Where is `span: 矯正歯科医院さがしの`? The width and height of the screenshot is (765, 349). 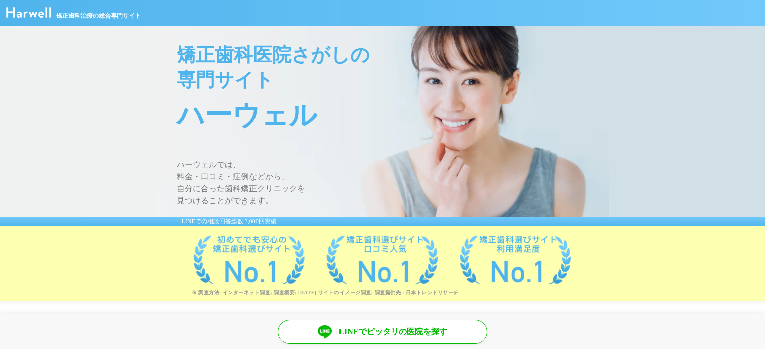
span: 矯正歯科医院さがしの is located at coordinates (393, 55).